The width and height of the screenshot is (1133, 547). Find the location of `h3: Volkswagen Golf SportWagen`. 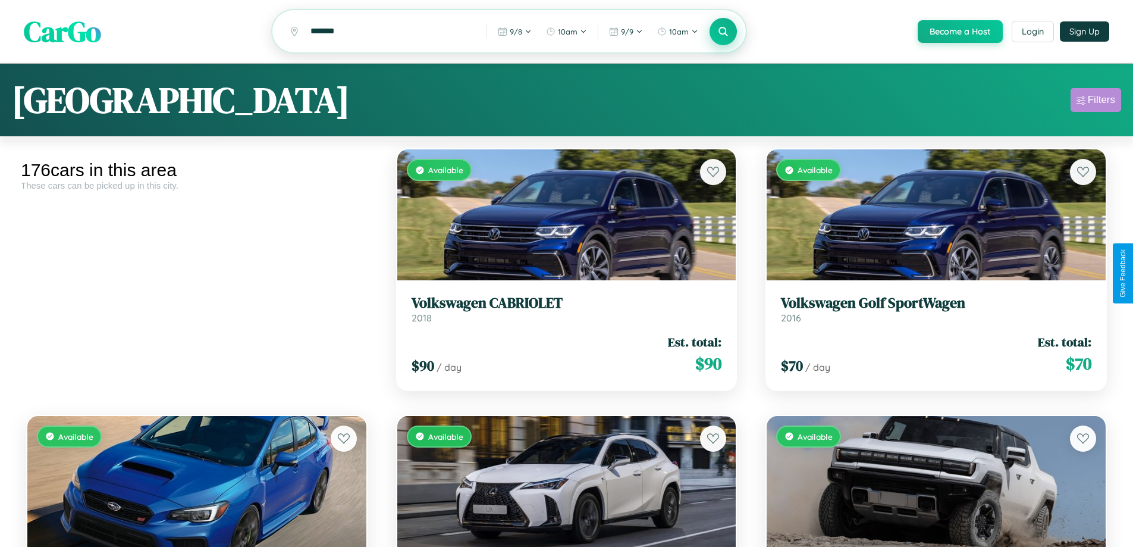

h3: Volkswagen Golf SportWagen is located at coordinates (936, 303).